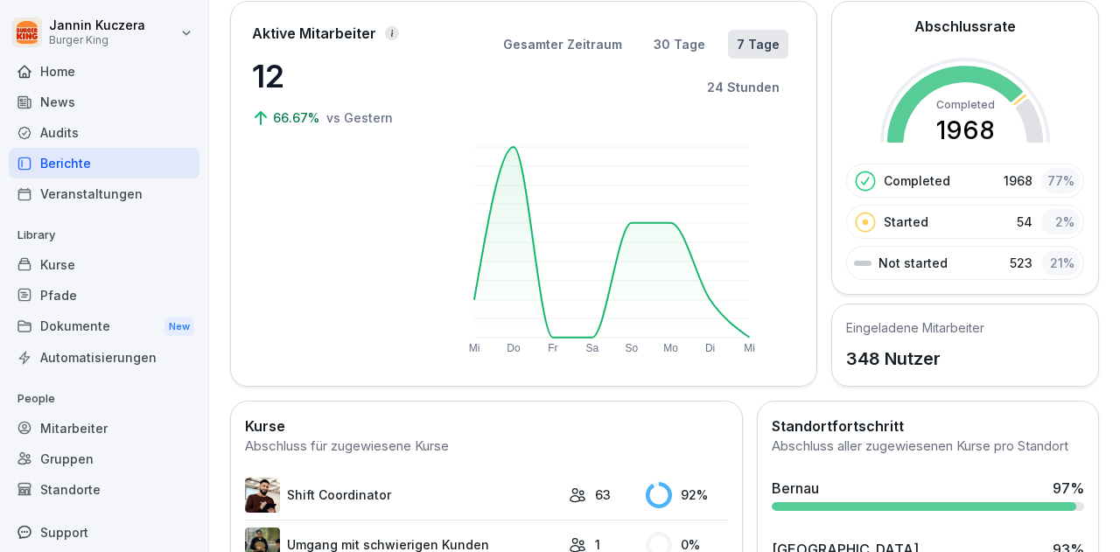 The width and height of the screenshot is (1120, 552). Describe the element at coordinates (314, 33) in the screenshot. I see `p: Aktive Mitarbeiter` at that location.